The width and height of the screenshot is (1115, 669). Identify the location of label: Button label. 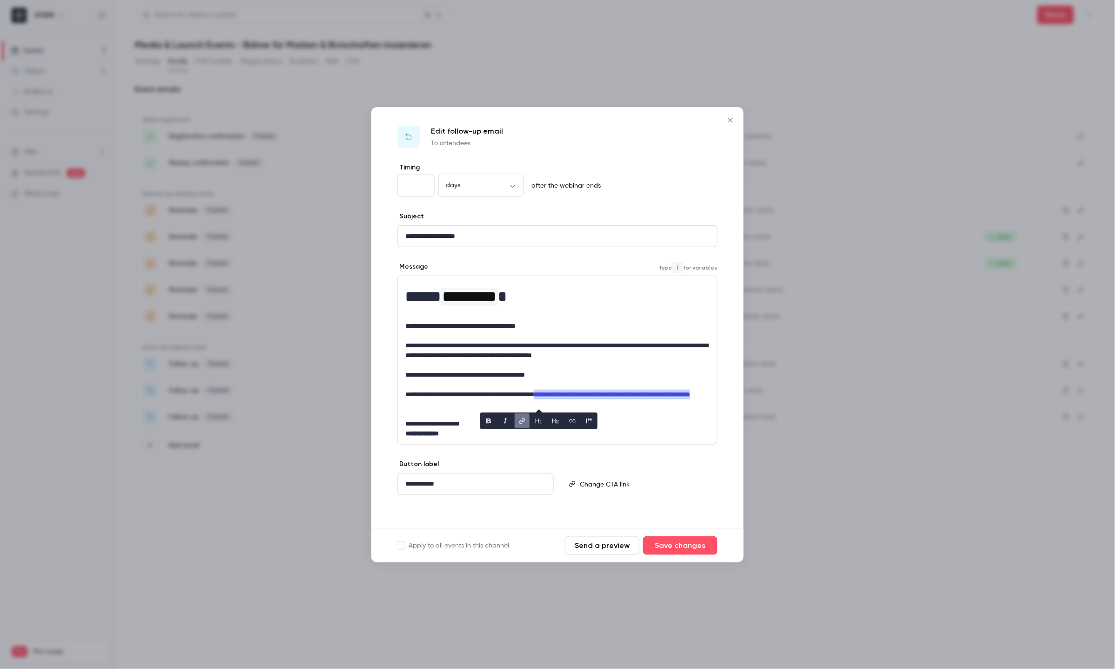
(418, 464).